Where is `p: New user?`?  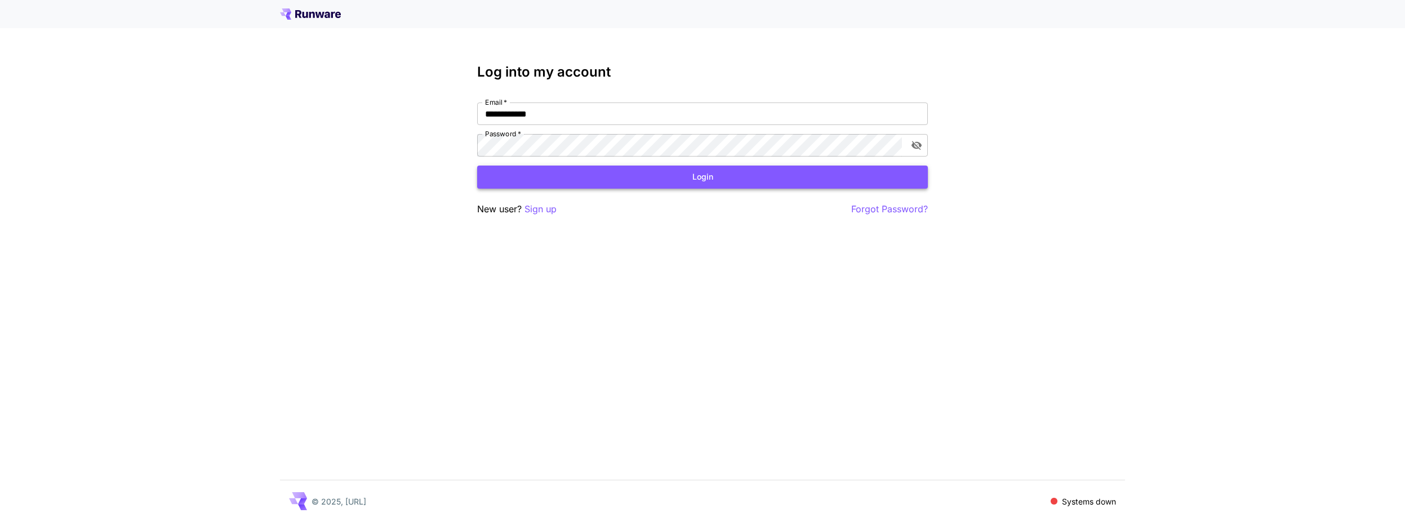 p: New user? is located at coordinates (517, 209).